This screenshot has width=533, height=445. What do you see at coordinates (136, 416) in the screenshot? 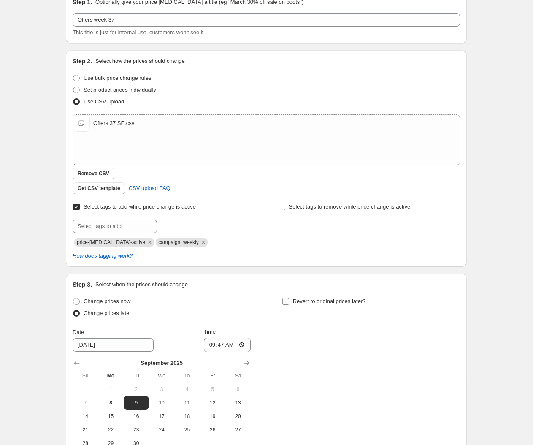
I see `button: Tuesday September 16 2025` at bounding box center [136, 416].